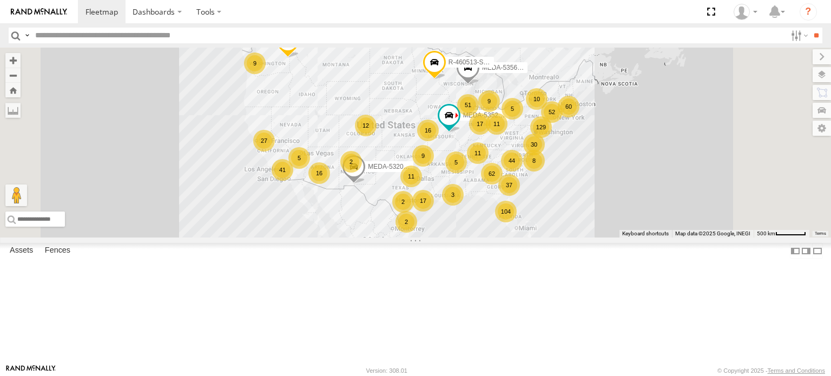 The width and height of the screenshot is (831, 376). I want to click on img: rand-logo.svg, so click(39, 12).